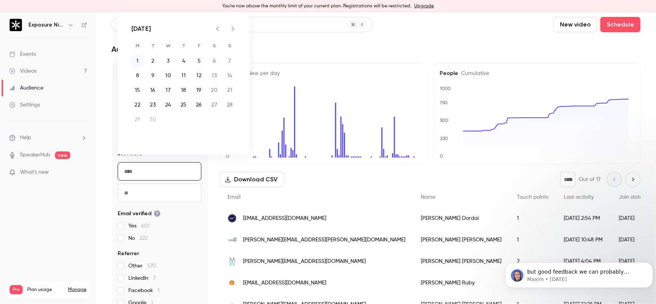 The height and width of the screenshot is (304, 656). What do you see at coordinates (168, 46) in the screenshot?
I see `span: Wednesday` at bounding box center [168, 46].